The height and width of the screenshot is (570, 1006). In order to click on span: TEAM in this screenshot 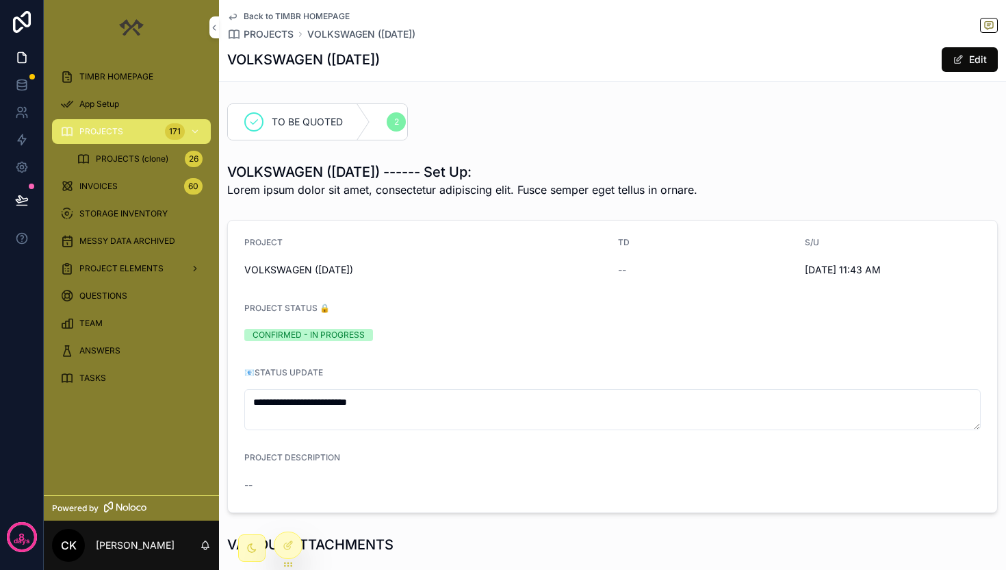, I will do `click(91, 323)`.